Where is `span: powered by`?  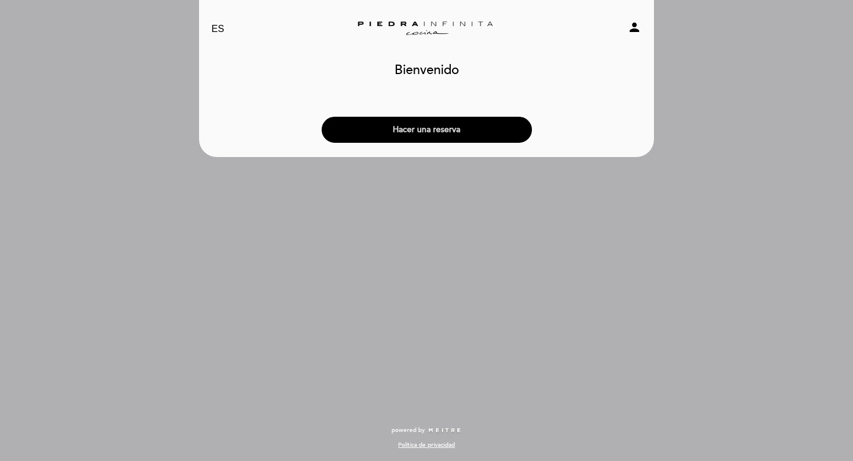
span: powered by is located at coordinates (408, 430).